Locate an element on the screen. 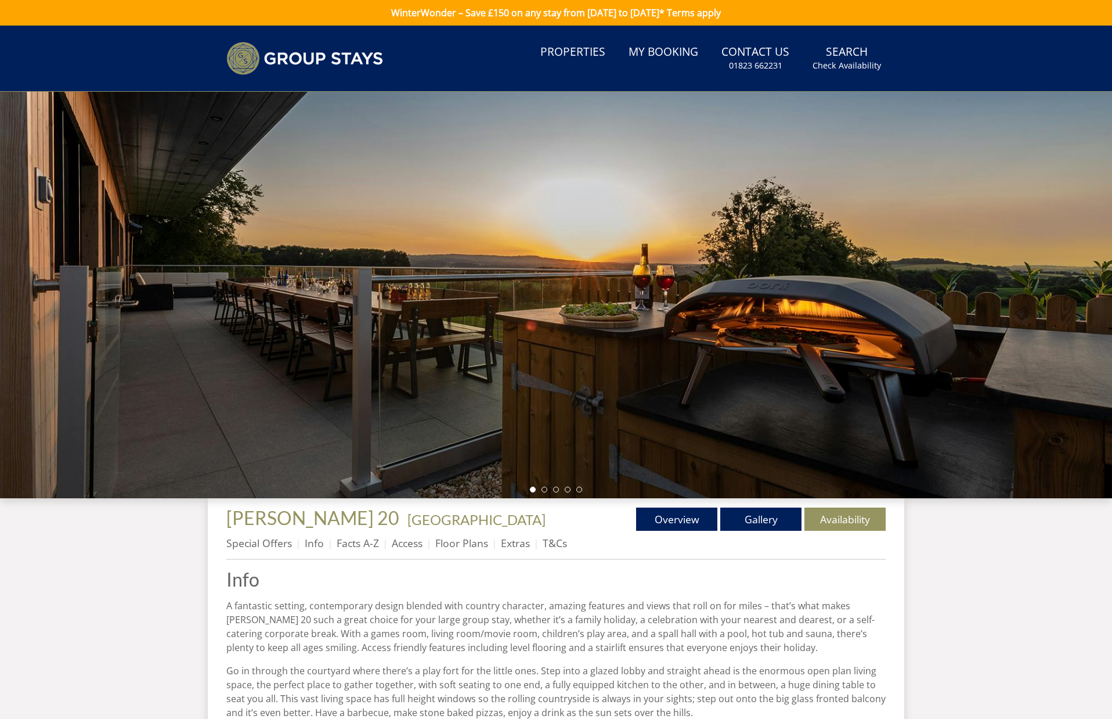  img: Group Stays is located at coordinates (305, 58).